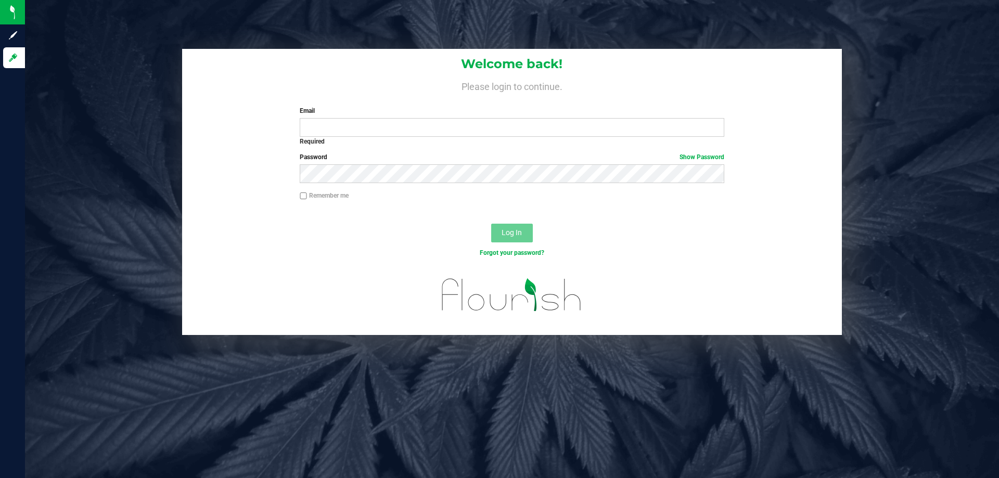 Image resolution: width=999 pixels, height=478 pixels. I want to click on h4: Please login to continue., so click(512, 85).